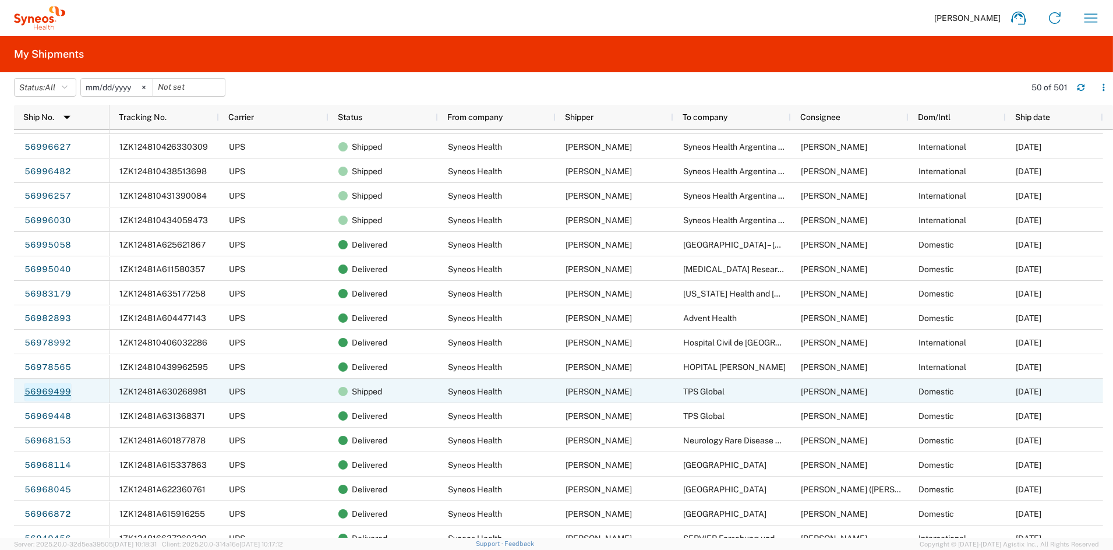  I want to click on span: 1ZK124810434059473, so click(164, 220).